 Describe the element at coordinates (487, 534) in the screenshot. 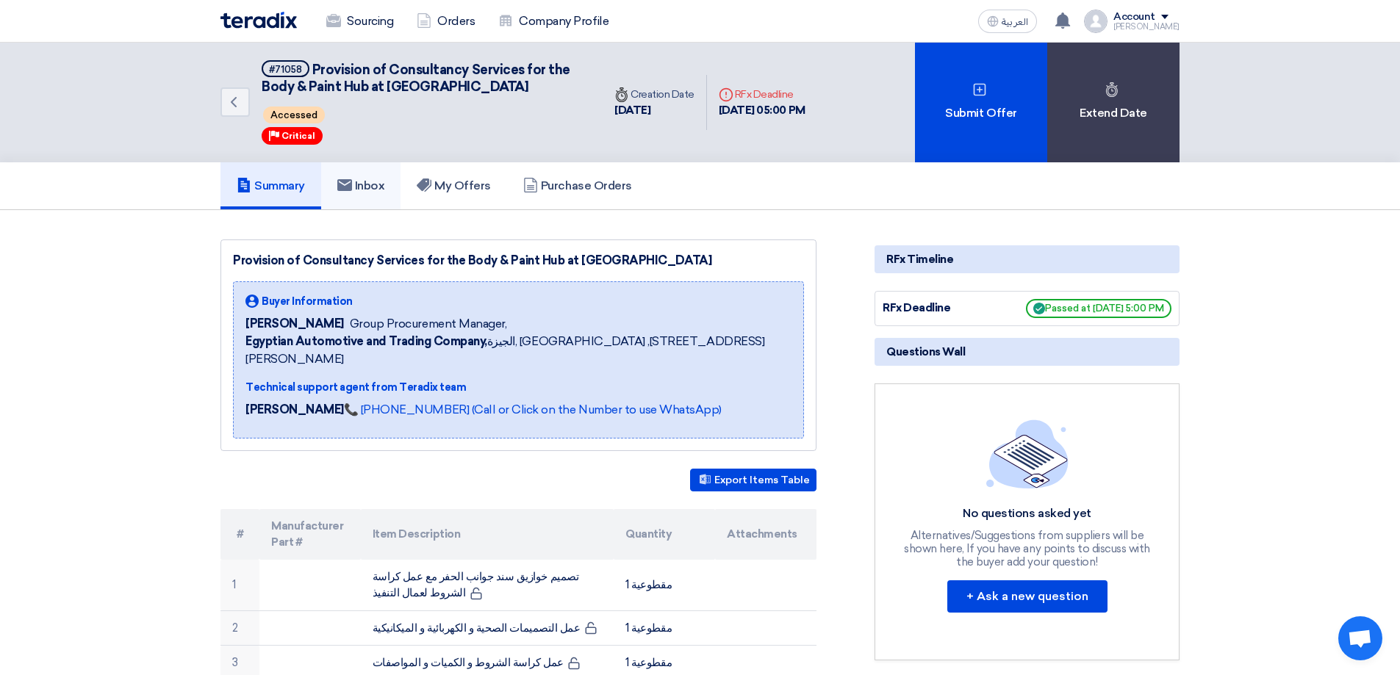

I see `th: Item Description` at that location.